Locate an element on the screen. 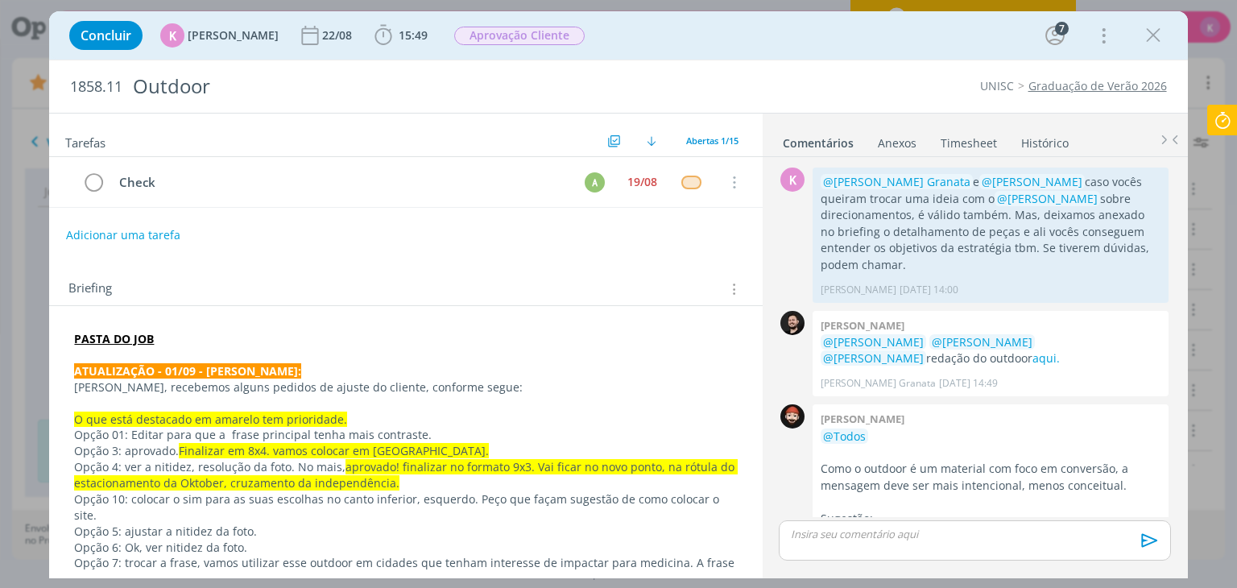 The height and width of the screenshot is (588, 1237). button: Aprovação Cliente is located at coordinates (519, 35).